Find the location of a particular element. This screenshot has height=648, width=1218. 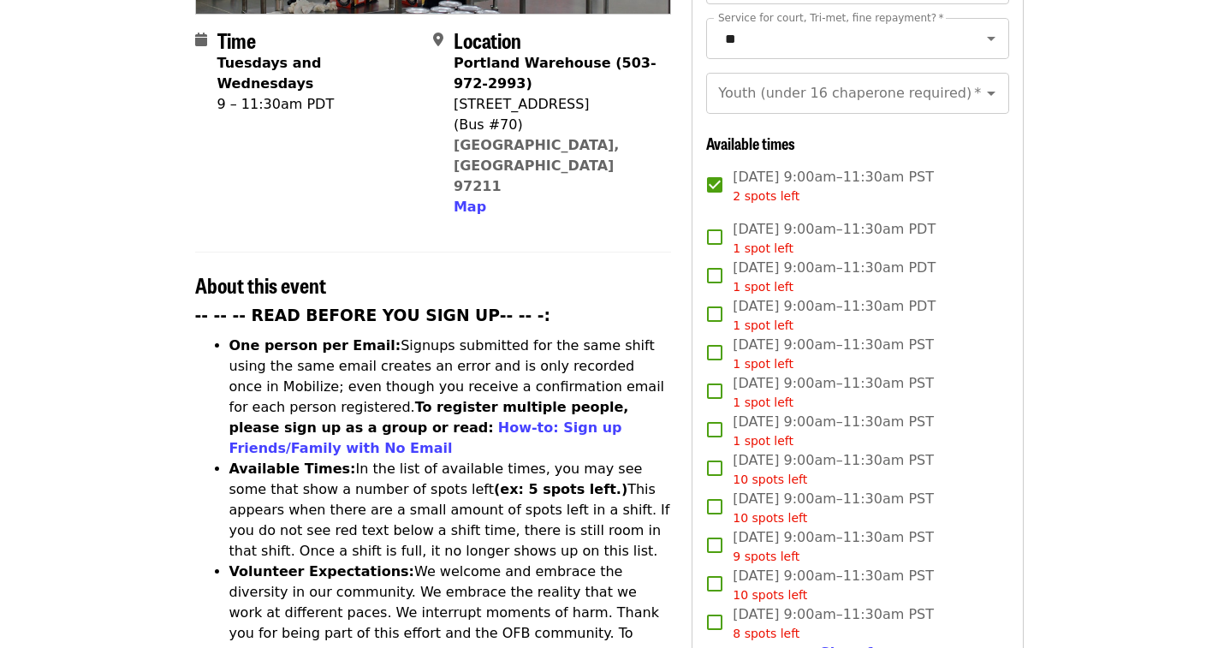

strong: Tuesdays and Wednesdays is located at coordinates (270, 73).